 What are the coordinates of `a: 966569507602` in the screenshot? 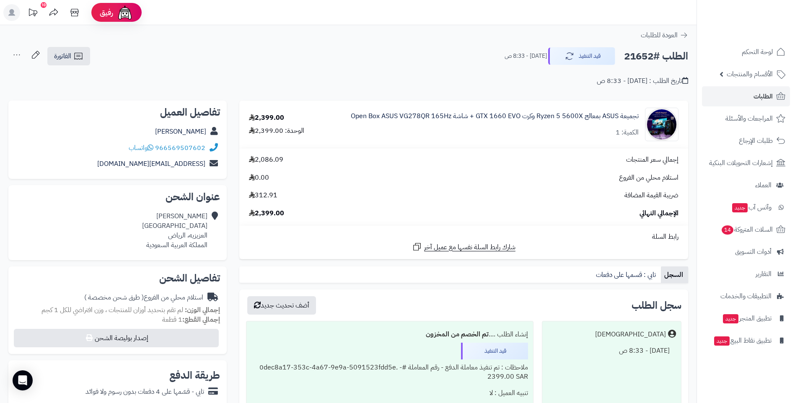 It's located at (180, 148).